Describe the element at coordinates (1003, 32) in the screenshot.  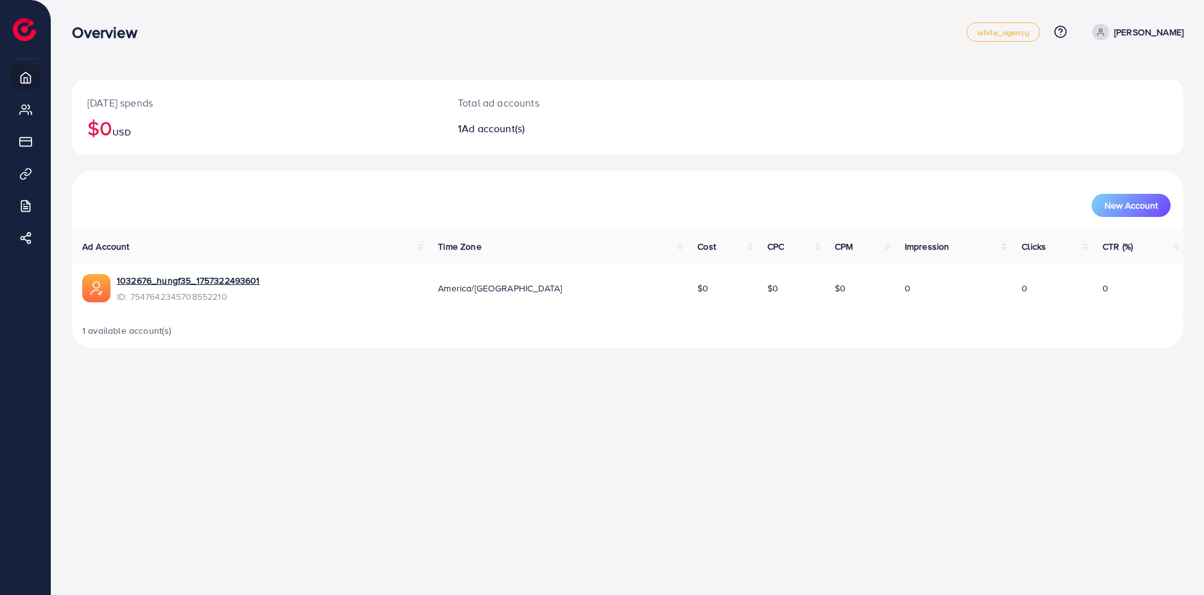
I see `a: white_agency` at that location.